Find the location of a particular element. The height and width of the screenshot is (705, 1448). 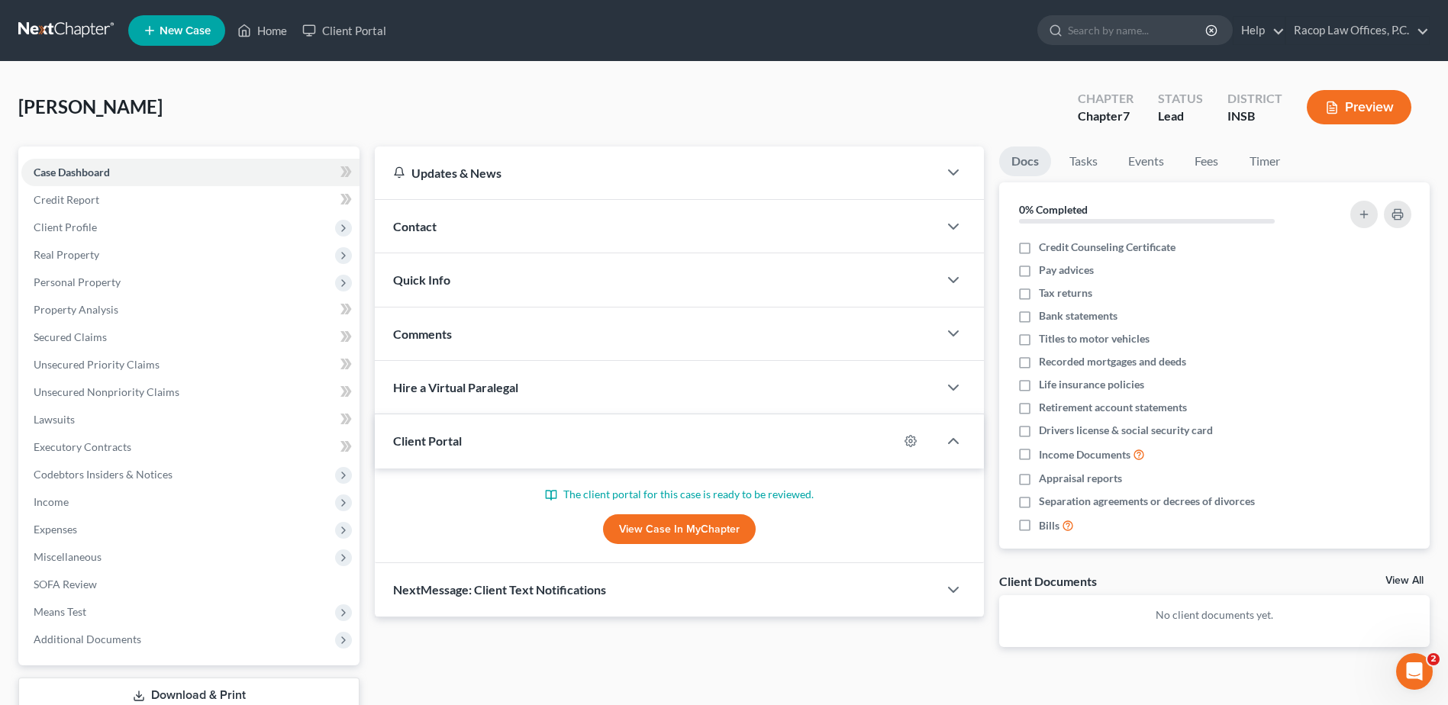

span: Lawsuits is located at coordinates (54, 419).